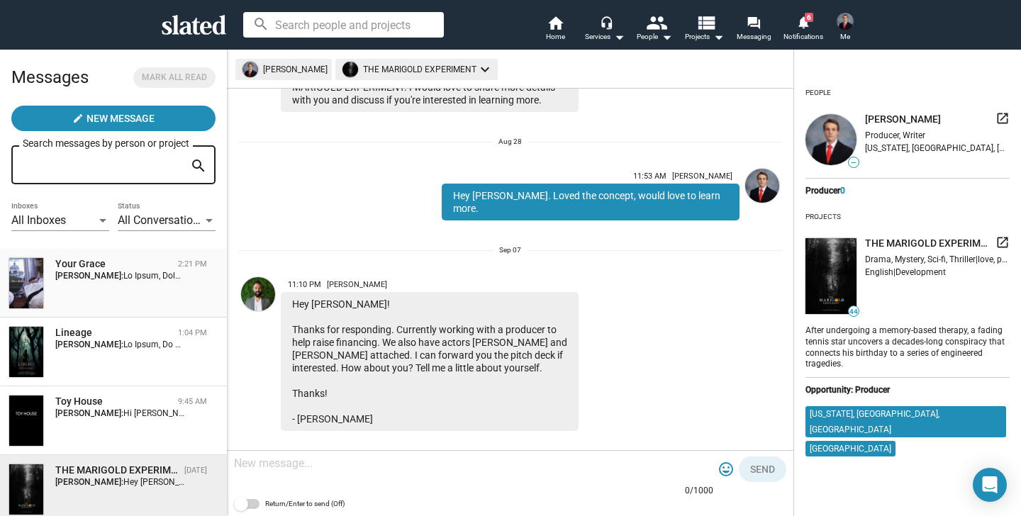 This screenshot has width=1021, height=516. What do you see at coordinates (174, 77) in the screenshot?
I see `button: Mark all read` at bounding box center [174, 77].